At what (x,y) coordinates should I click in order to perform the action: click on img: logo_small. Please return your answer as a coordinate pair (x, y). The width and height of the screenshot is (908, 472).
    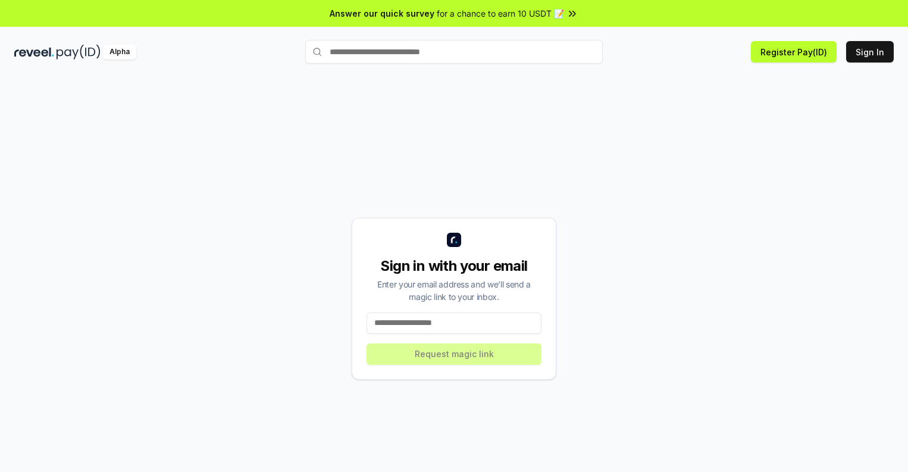
    Looking at the image, I should click on (454, 240).